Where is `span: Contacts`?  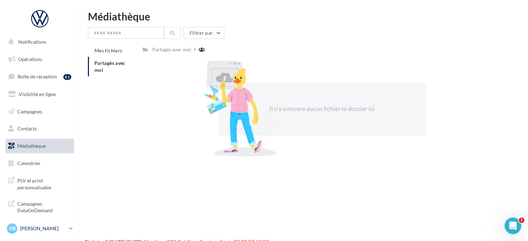 span: Contacts is located at coordinates (27, 128).